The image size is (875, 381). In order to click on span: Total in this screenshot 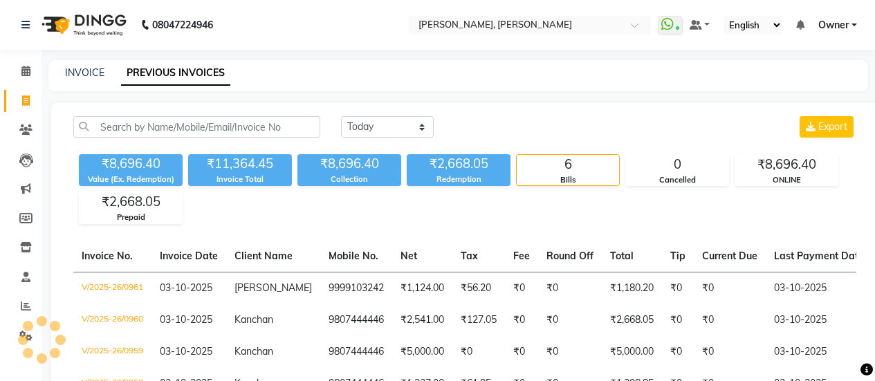, I will do `click(622, 256)`.